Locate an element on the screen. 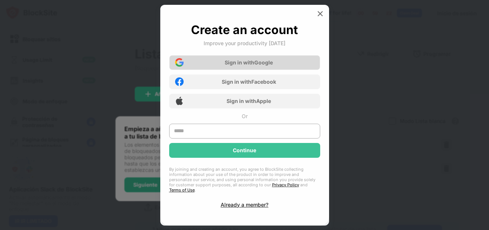 The width and height of the screenshot is (489, 230). img: google-icon.png is located at coordinates (179, 62).